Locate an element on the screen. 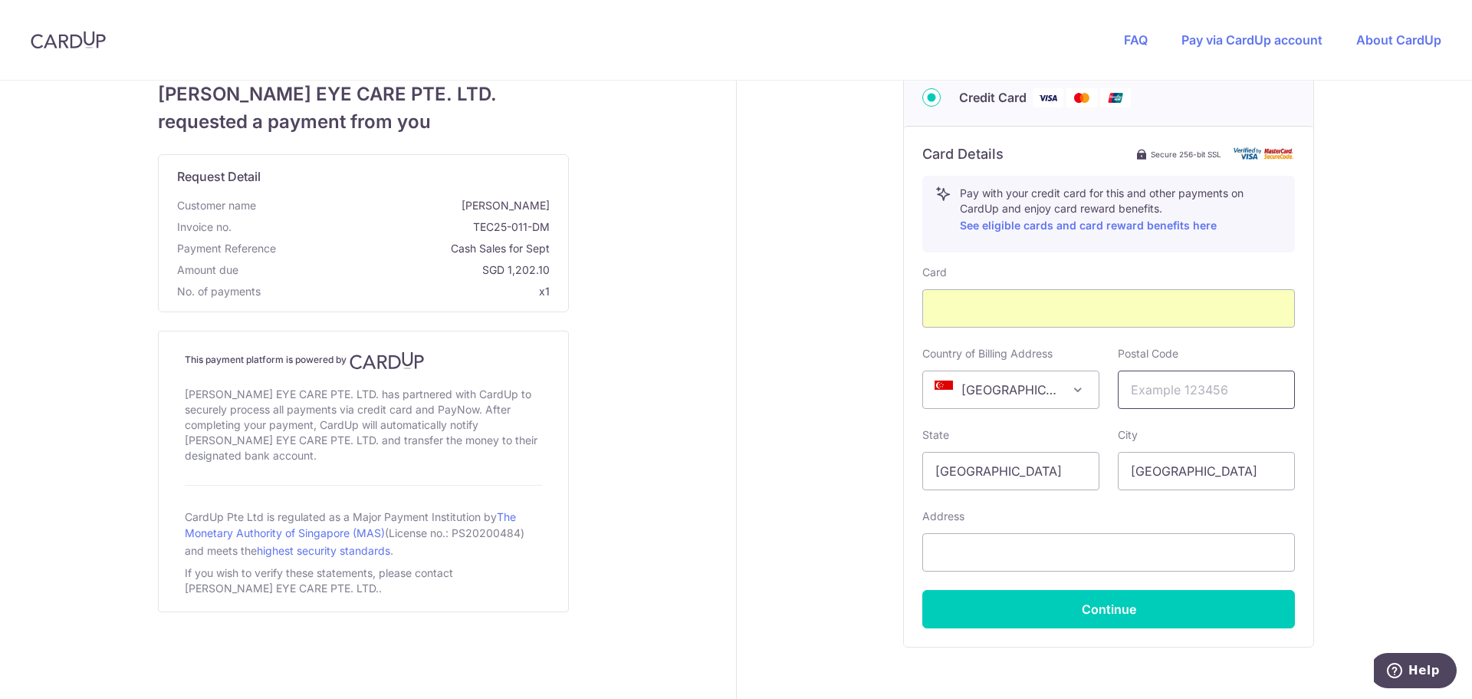 This screenshot has height=699, width=1472. h4: This payment platform is powered by is located at coordinates (363, 360).